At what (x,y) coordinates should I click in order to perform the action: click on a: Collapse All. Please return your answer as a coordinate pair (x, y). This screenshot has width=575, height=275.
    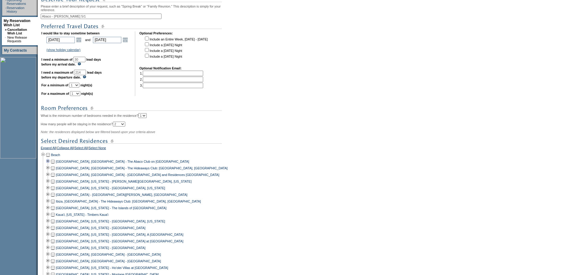
    Looking at the image, I should click on (65, 149).